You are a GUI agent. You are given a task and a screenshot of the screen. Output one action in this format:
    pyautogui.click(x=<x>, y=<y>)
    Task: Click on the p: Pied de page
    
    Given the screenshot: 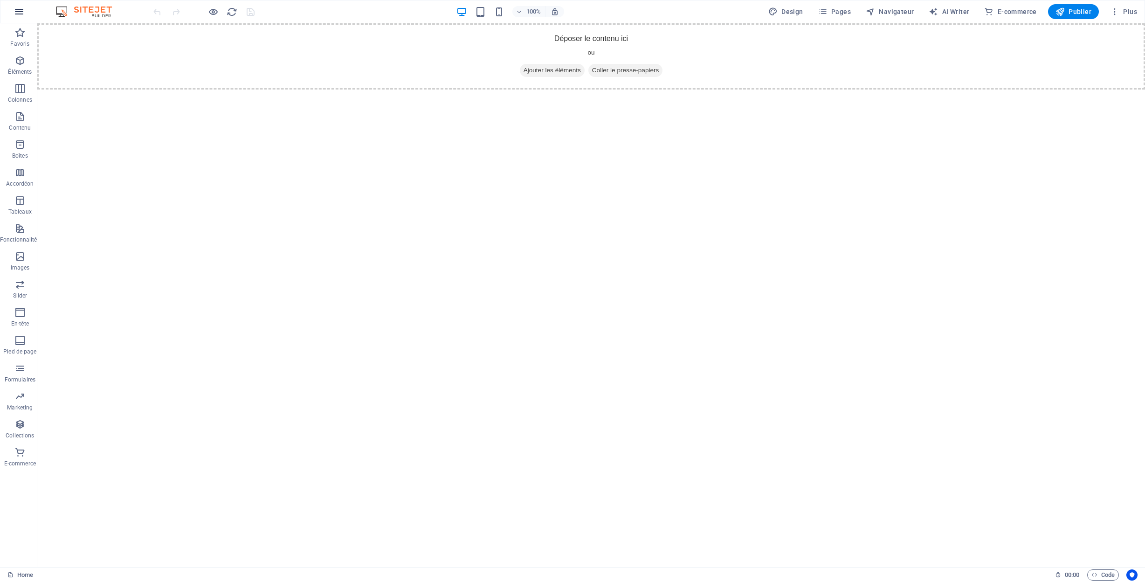 What is the action you would take?
    pyautogui.click(x=20, y=352)
    